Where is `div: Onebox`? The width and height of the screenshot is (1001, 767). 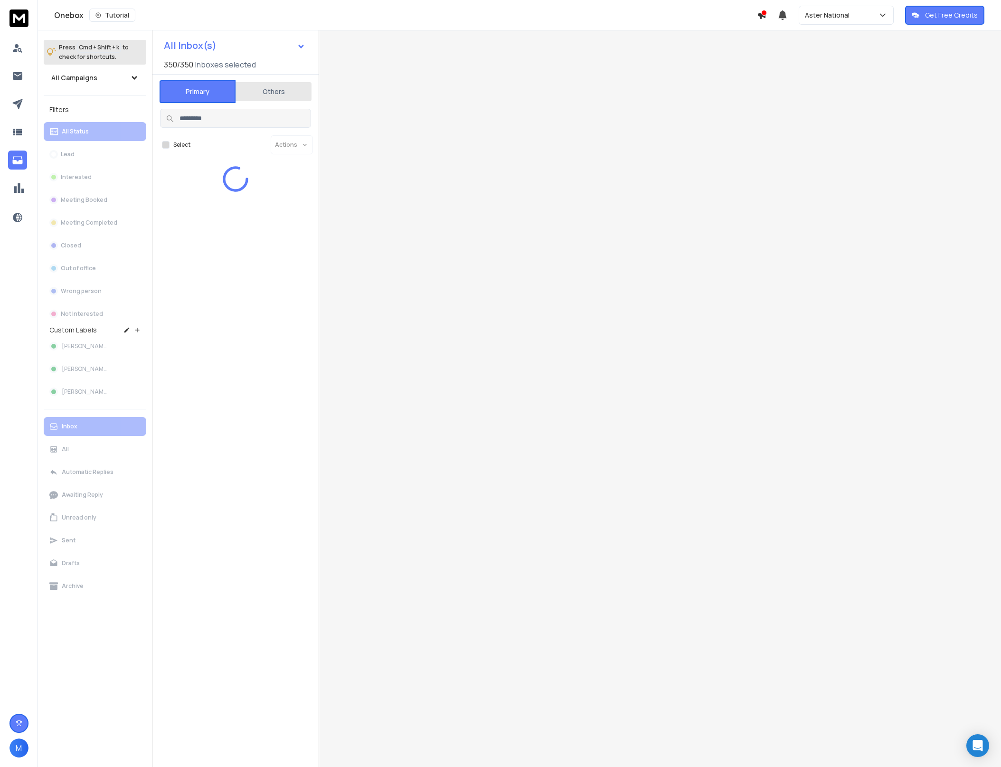
div: Onebox is located at coordinates (406, 15).